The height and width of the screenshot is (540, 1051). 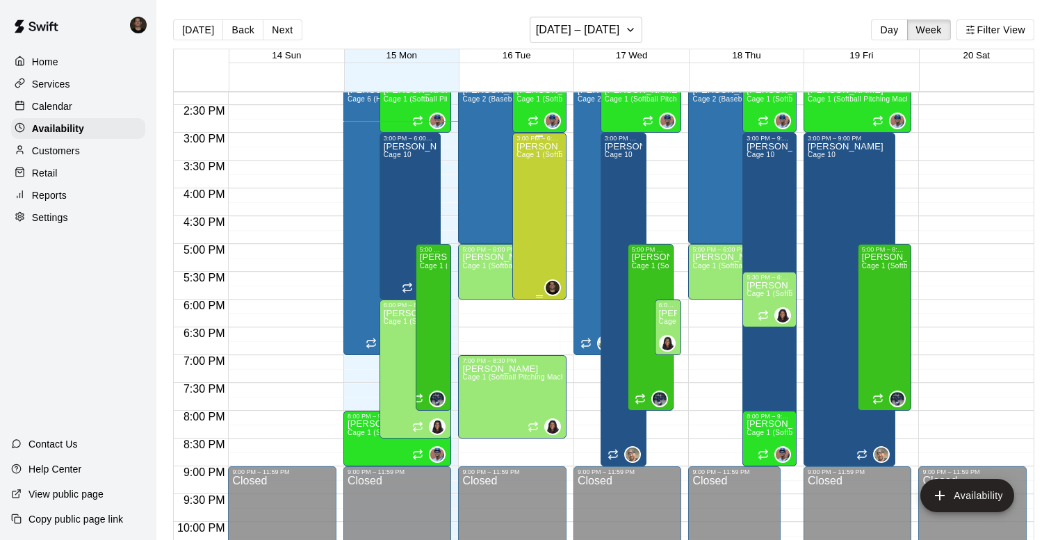 I want to click on div: Ryan Morris, so click(x=881, y=455).